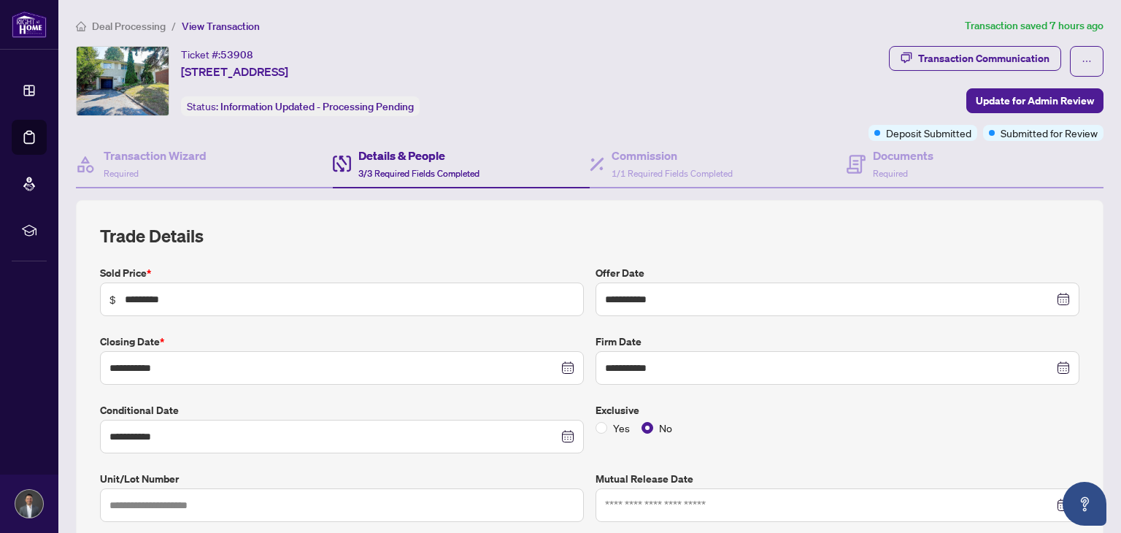  I want to click on label: Conditional Date, so click(342, 410).